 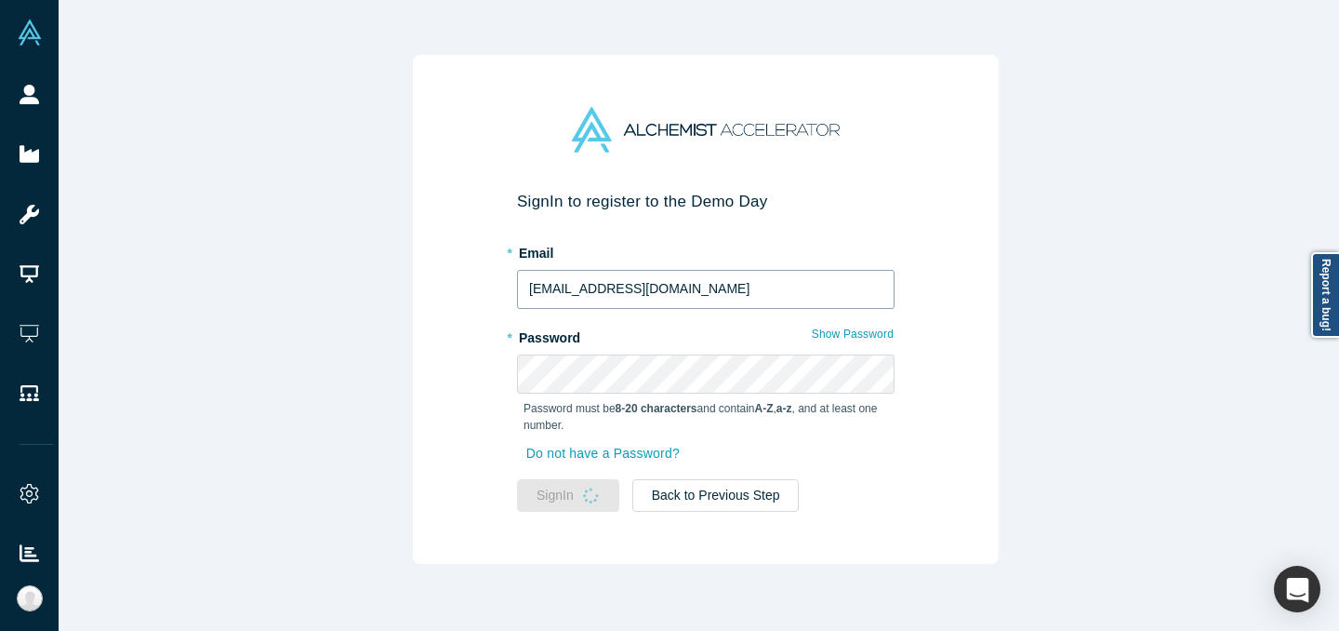 I want to click on label: Email, so click(x=706, y=250).